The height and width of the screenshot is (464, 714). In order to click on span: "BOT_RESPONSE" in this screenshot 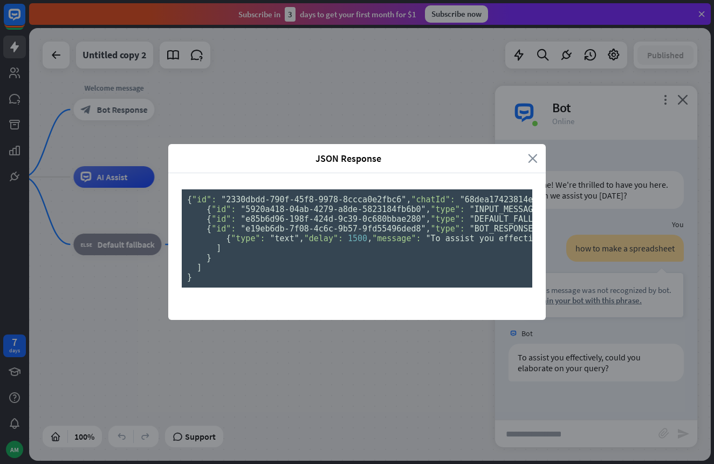, I will do `click(504, 229)`.